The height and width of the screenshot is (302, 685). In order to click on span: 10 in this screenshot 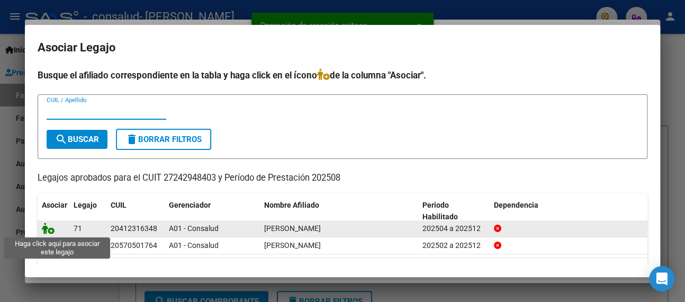, I will do `click(78, 245)`.